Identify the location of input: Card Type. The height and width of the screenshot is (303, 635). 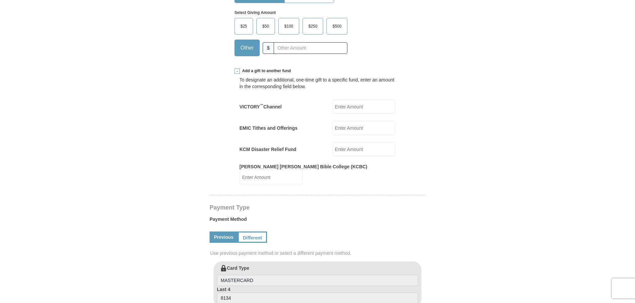
(318, 280).